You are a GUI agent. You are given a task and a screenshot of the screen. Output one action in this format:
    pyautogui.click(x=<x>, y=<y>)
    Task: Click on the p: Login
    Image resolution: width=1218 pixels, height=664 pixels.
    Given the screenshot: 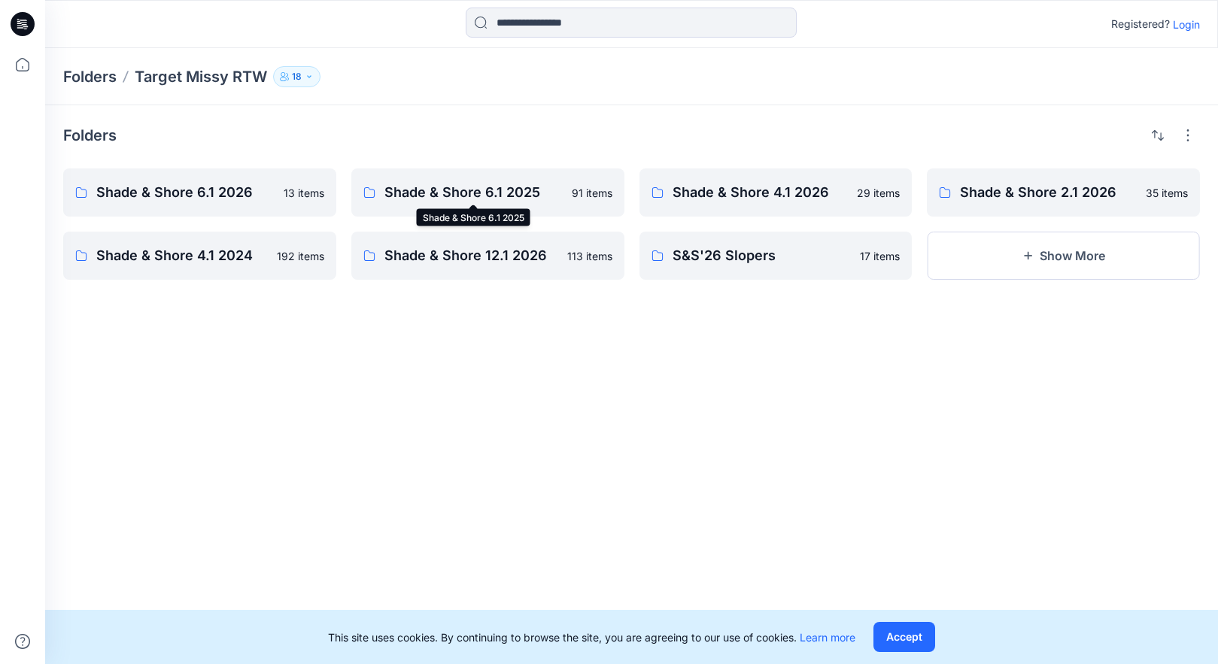 What is the action you would take?
    pyautogui.click(x=1186, y=24)
    